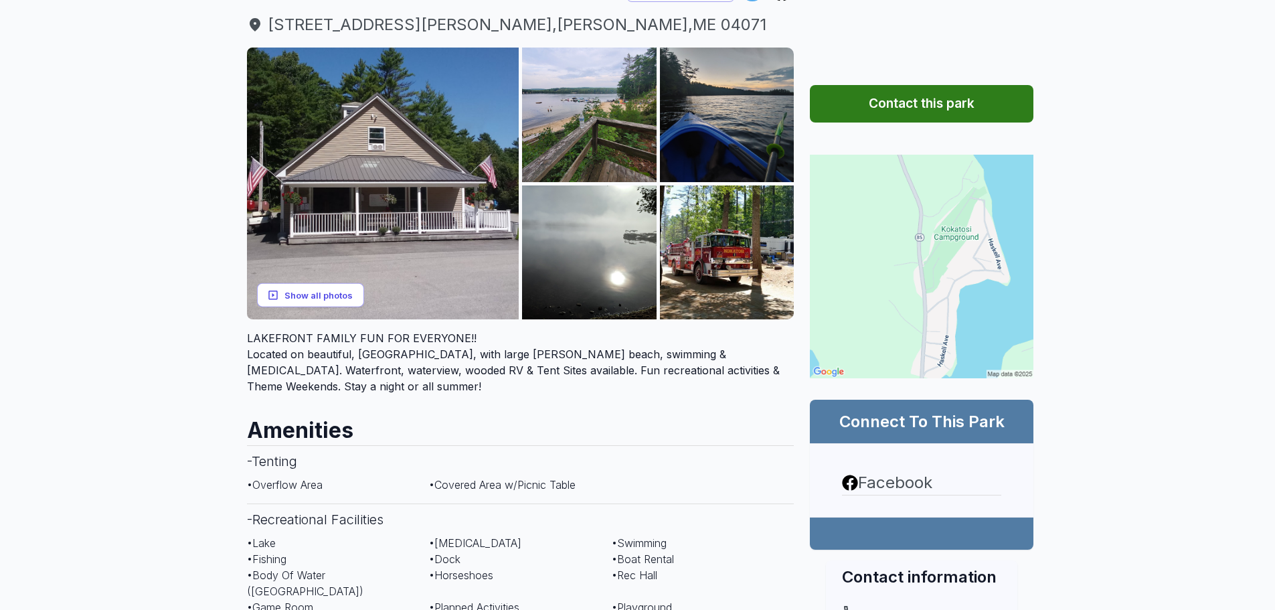 This screenshot has height=610, width=1275. I want to click on img: AAcXr8osE2WVyDDg9zoOgx2KWl1GWqXVwctpq0Z_pcb-cplycxgrVPvYn25wXFVjzwlfGvOas3zdvKIIkFhvv9XnupX4EFK9P..., so click(727, 252).